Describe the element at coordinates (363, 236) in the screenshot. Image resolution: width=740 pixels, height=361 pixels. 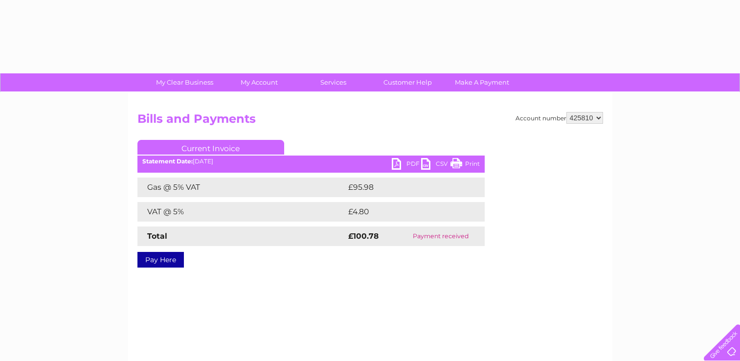
I see `strong: £100.78` at that location.